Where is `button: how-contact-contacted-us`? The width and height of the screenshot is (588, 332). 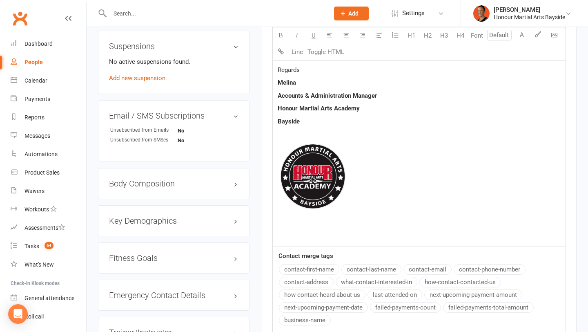
button: how-contact-contacted-us is located at coordinates (460, 282).